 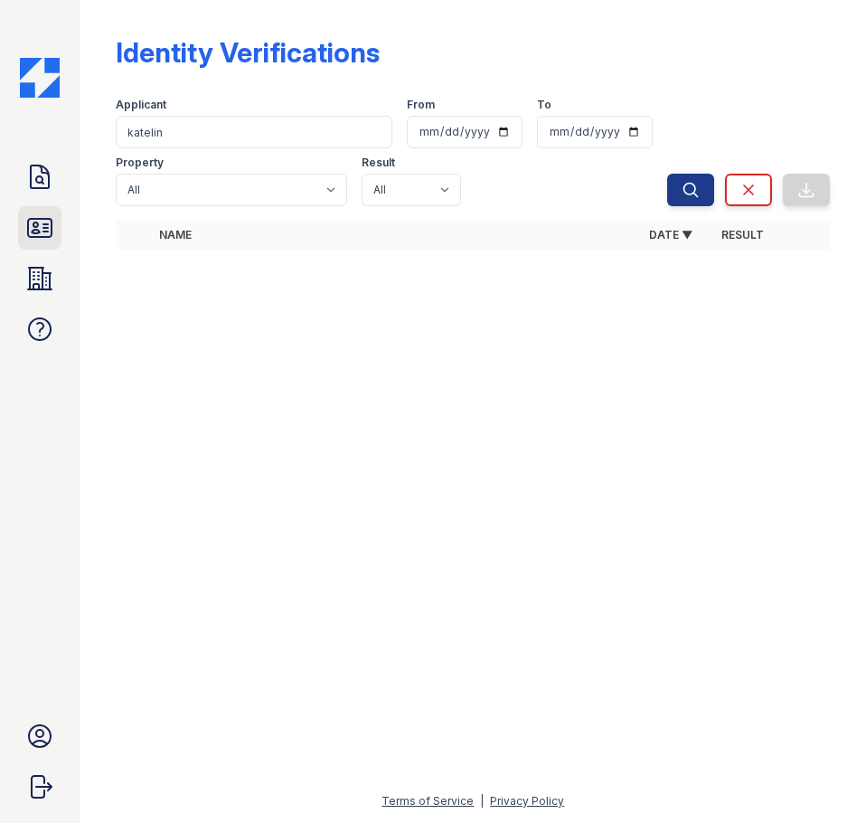 What do you see at coordinates (141, 105) in the screenshot?
I see `label: Applicant` at bounding box center [141, 105].